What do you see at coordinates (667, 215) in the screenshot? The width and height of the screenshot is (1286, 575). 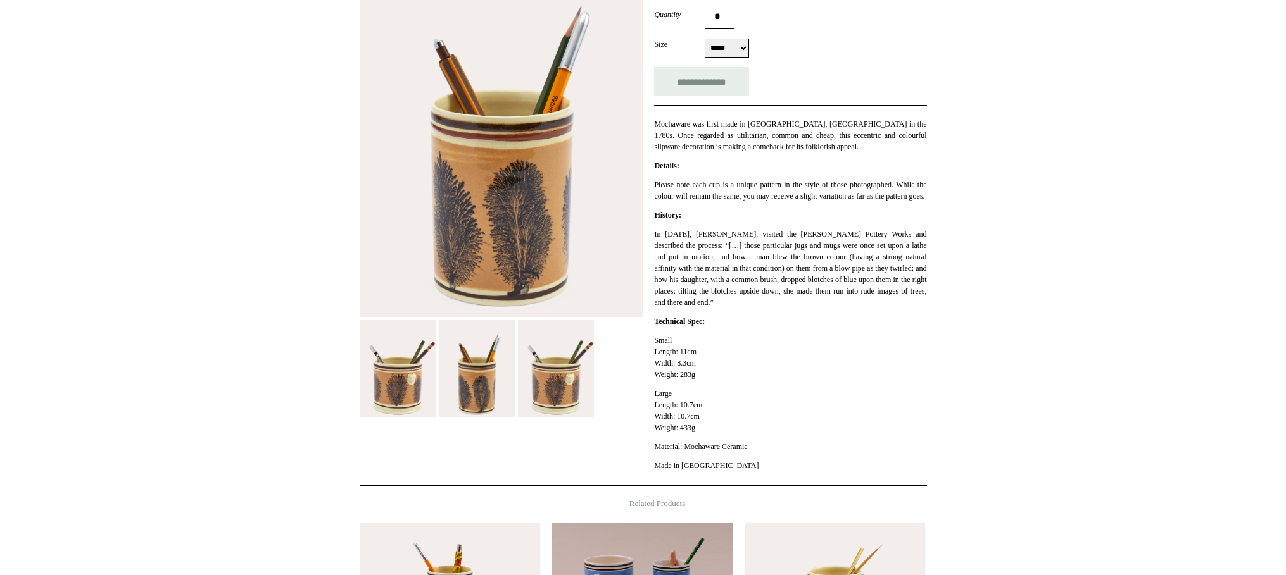 I see `strong: History:` at bounding box center [667, 215].